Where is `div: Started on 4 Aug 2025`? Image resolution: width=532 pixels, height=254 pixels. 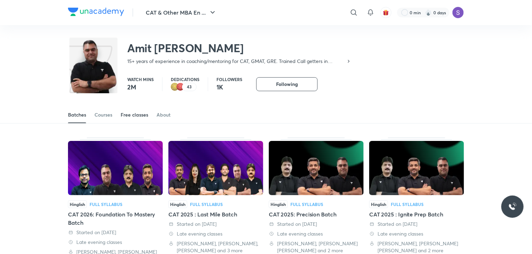 div: Started on 4 Aug 2025 is located at coordinates (216, 224).